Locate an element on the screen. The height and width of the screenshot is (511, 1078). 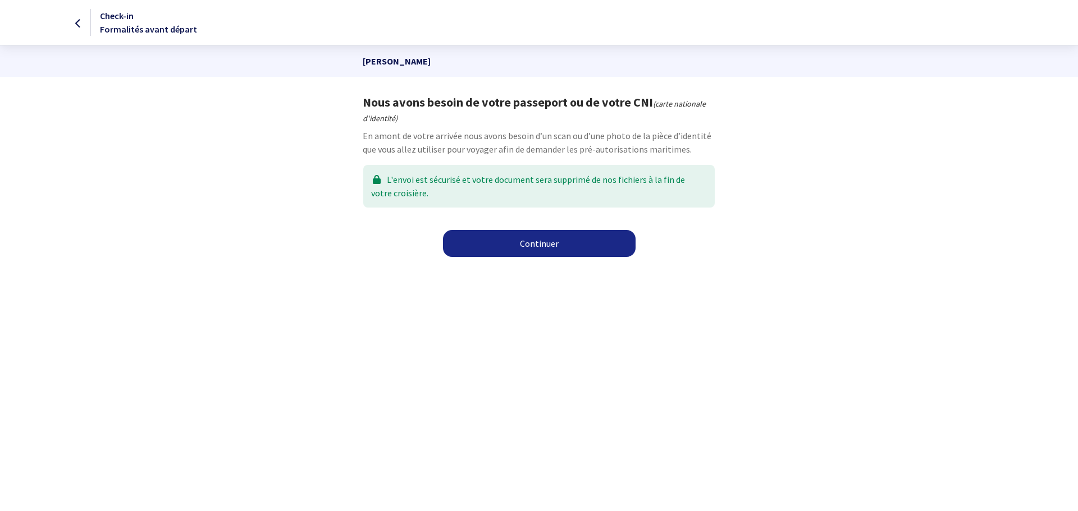
span: Check-in Formalités avant départ is located at coordinates (148, 22).